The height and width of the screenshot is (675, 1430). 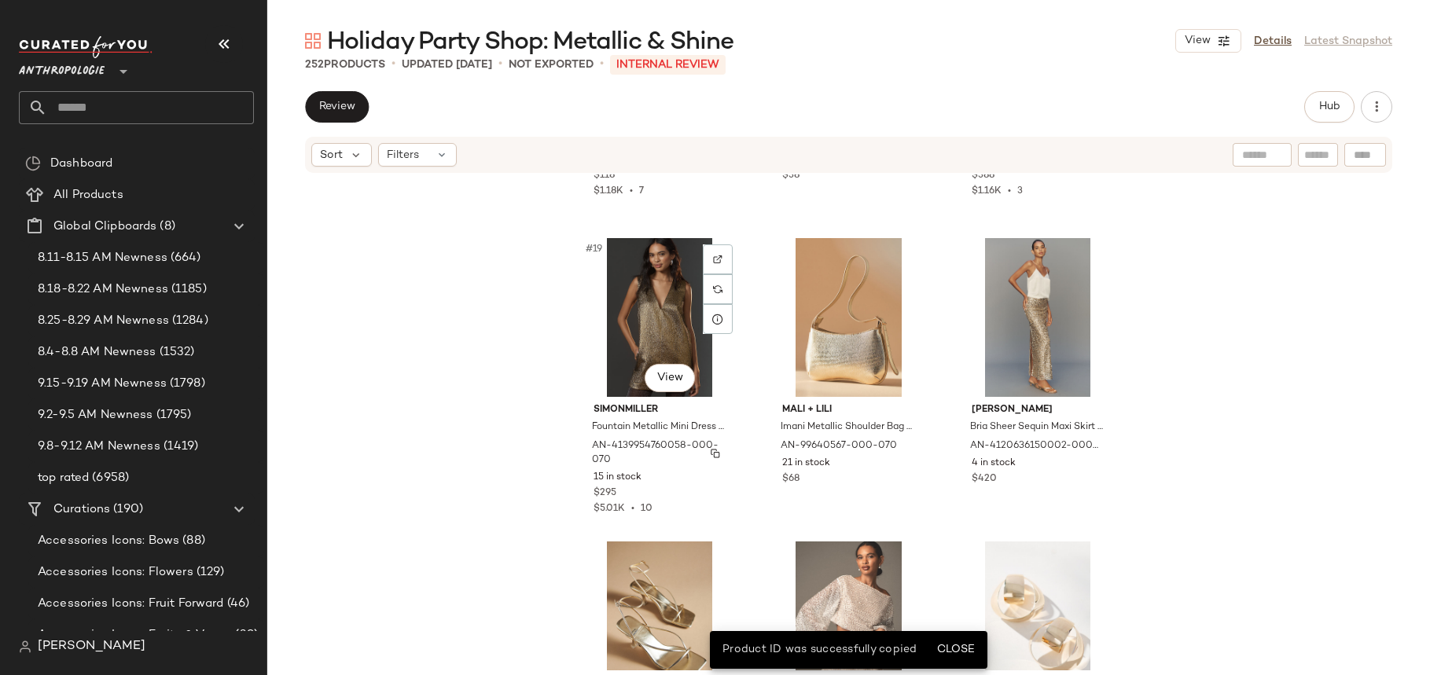 I want to click on span: 21 in stock, so click(x=806, y=464).